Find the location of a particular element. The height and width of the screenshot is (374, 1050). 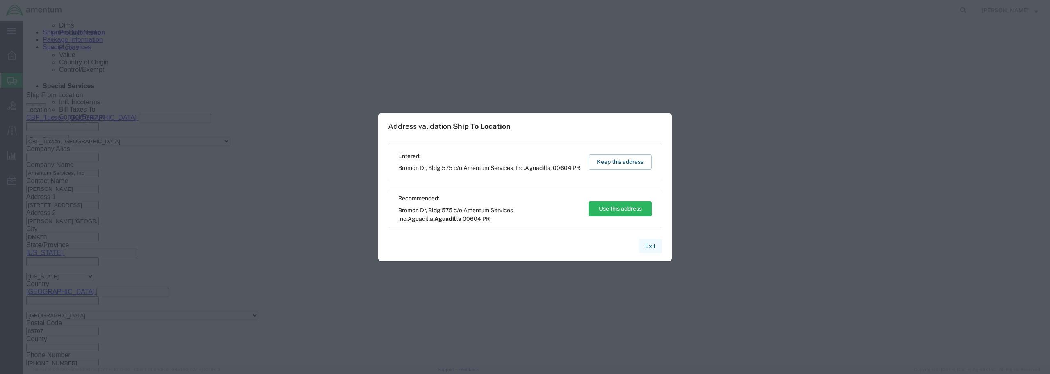

button: Use this address is located at coordinates (620, 208).